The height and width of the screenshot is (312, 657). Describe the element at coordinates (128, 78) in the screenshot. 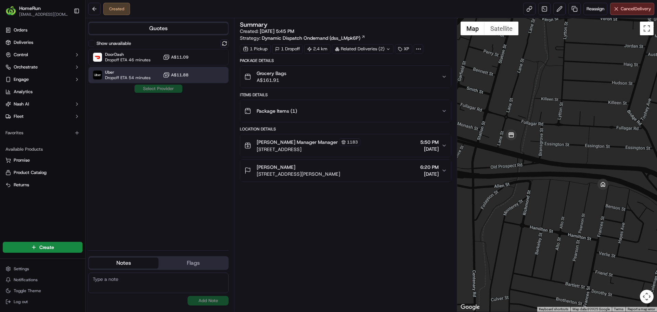

I see `span: Dropoff ETA 54 minutes` at that location.